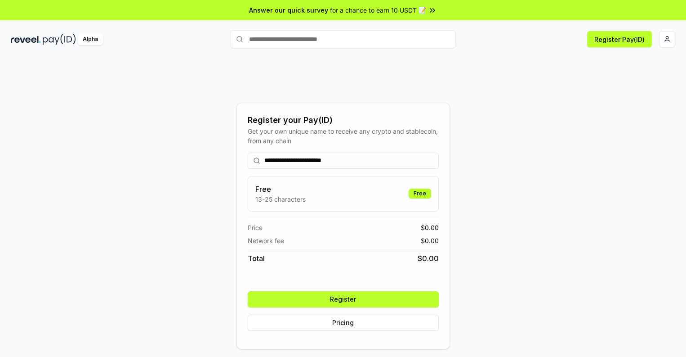  Describe the element at coordinates (90, 39) in the screenshot. I see `div: Alpha` at that location.